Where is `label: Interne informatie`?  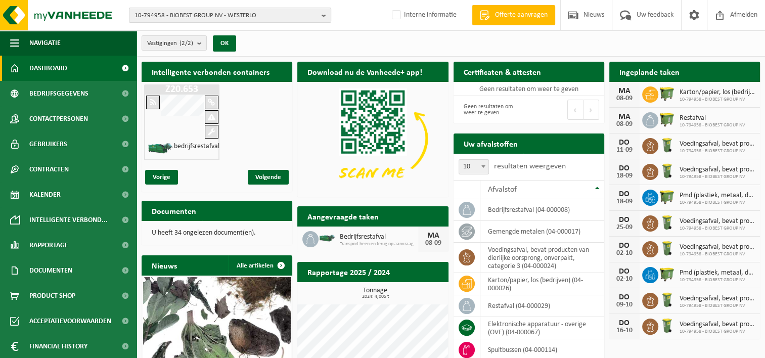
label: Interne informatie is located at coordinates (423, 15).